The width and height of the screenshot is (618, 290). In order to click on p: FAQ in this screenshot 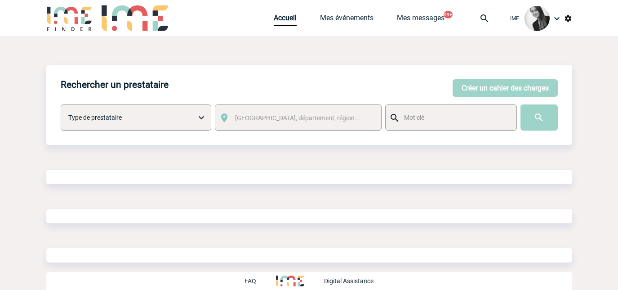, I will do `click(250, 281)`.